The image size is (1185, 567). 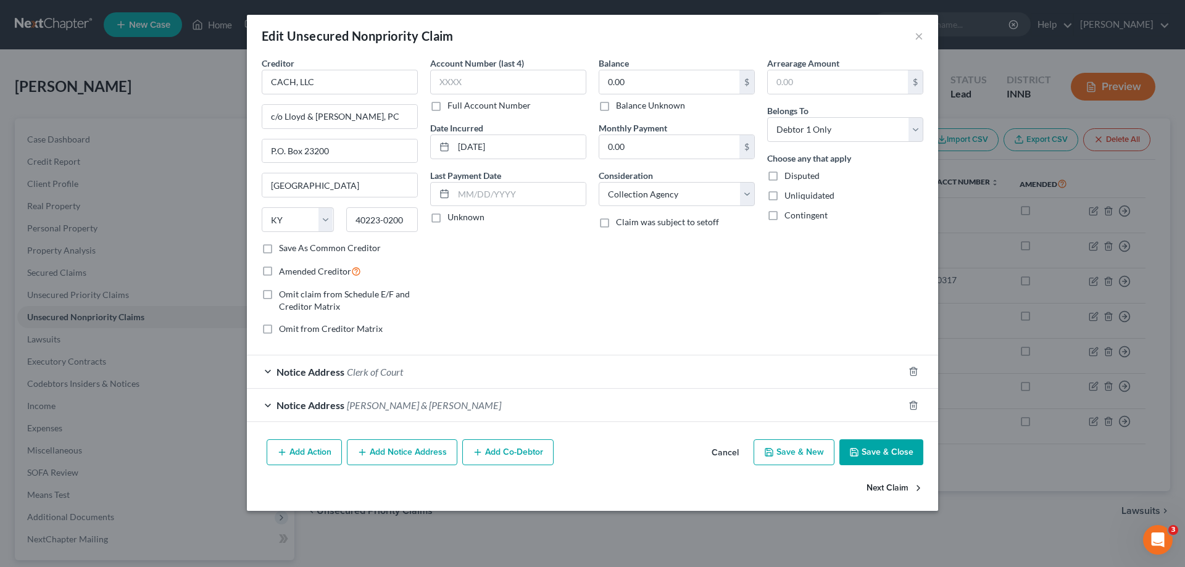 What do you see at coordinates (339, 185) in the screenshot?
I see `input: Enter city...` at bounding box center [339, 185].